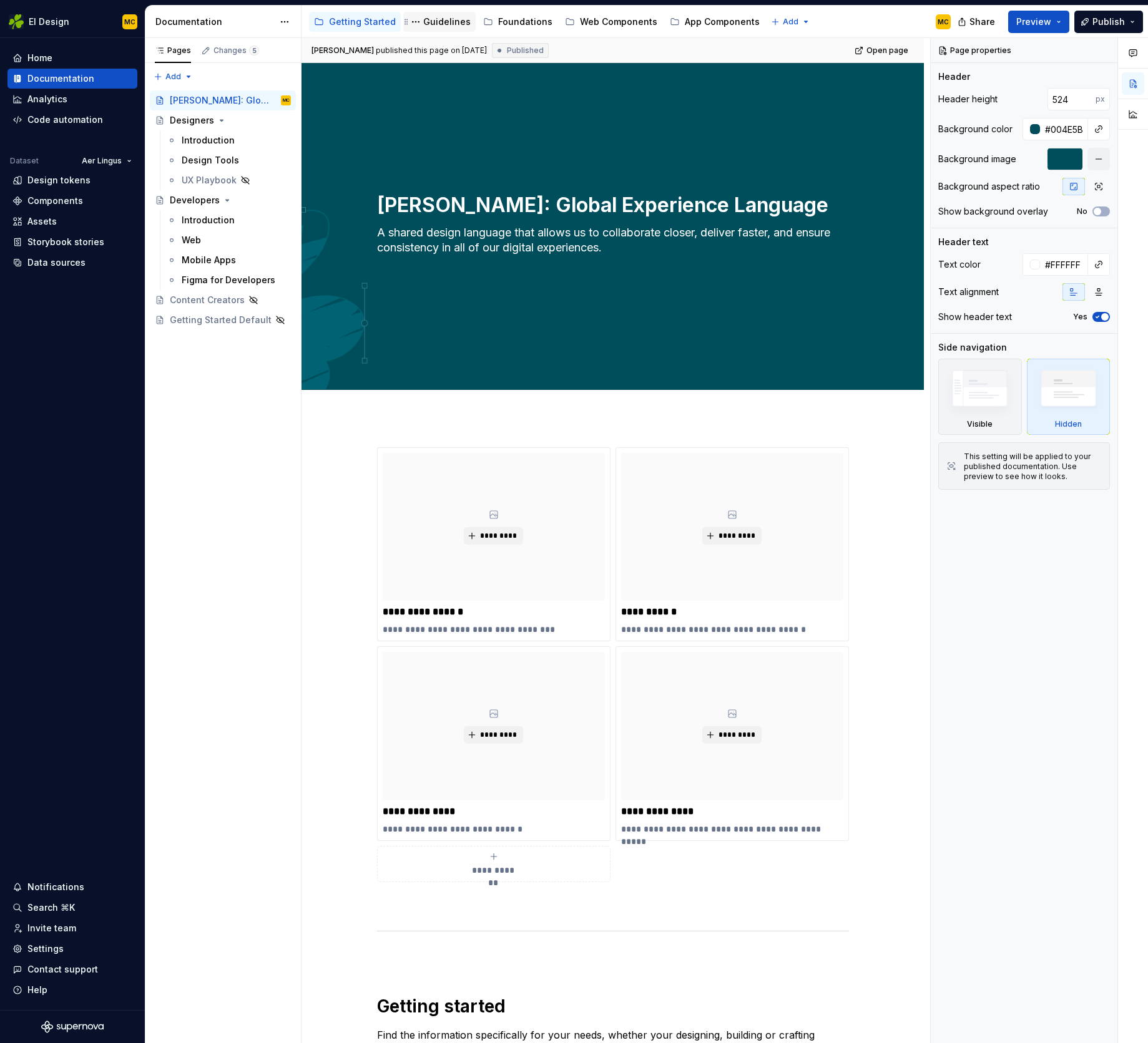 This screenshot has height=1043, width=1148. What do you see at coordinates (72, 949) in the screenshot?
I see `a: Settings` at bounding box center [72, 949].